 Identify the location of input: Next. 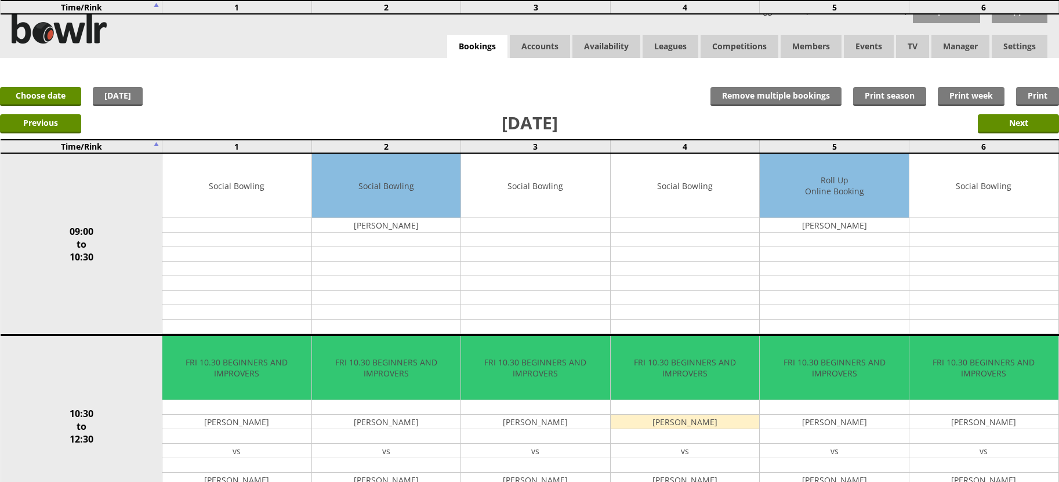
(1019, 124).